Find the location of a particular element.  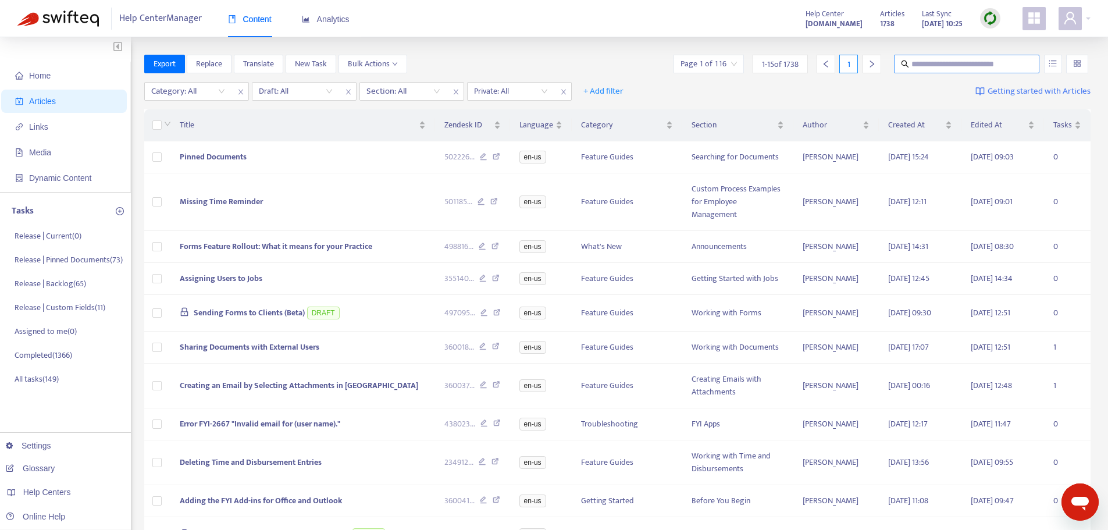

span: plus-circle is located at coordinates (120, 211).